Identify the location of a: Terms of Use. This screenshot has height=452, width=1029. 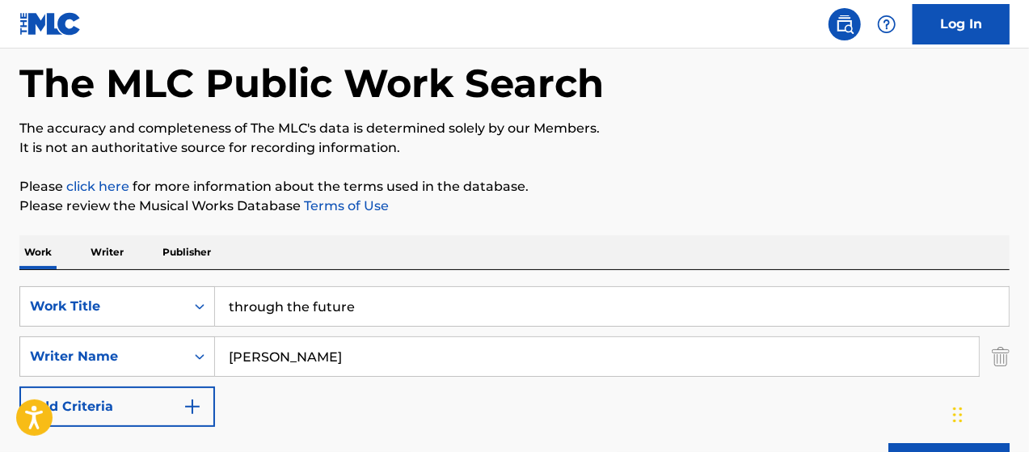
(344, 205).